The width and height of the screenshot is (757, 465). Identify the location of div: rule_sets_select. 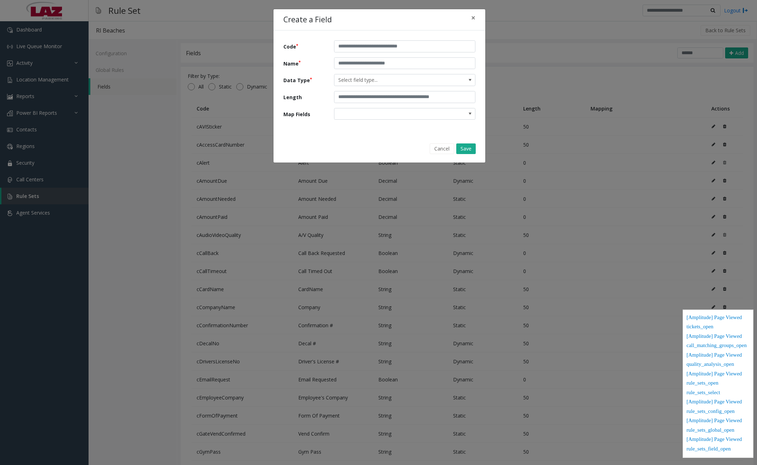
(718, 393).